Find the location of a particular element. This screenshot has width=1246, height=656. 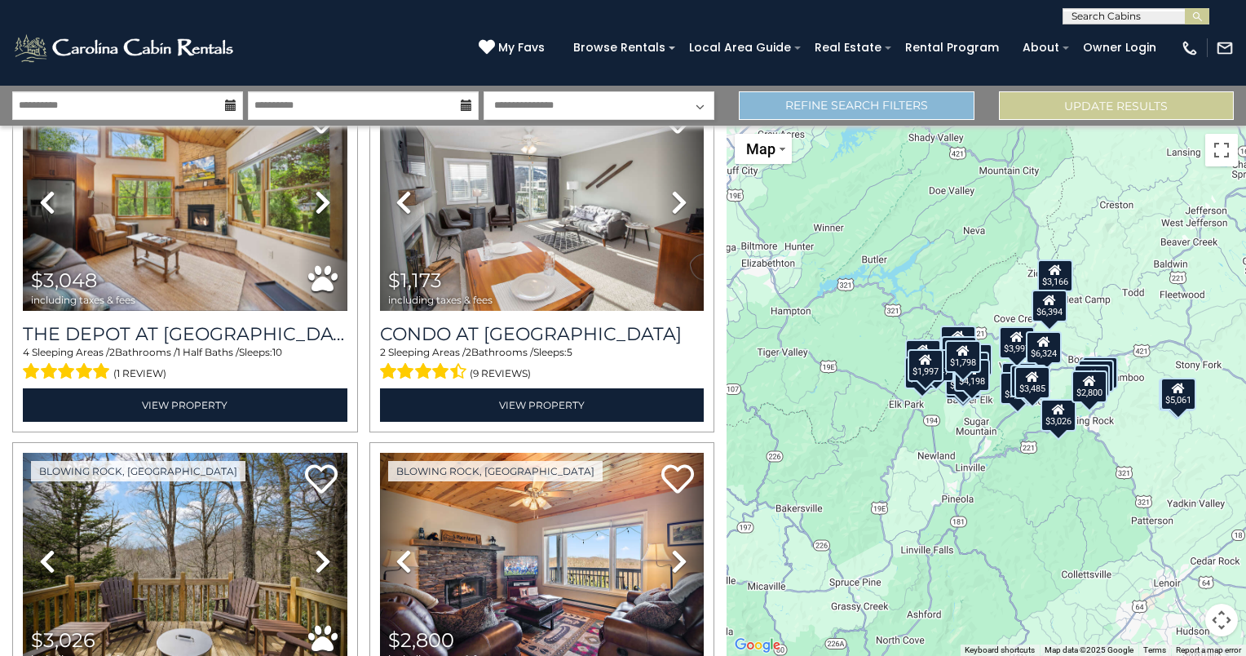

div: $3,166 is located at coordinates (1055, 276).